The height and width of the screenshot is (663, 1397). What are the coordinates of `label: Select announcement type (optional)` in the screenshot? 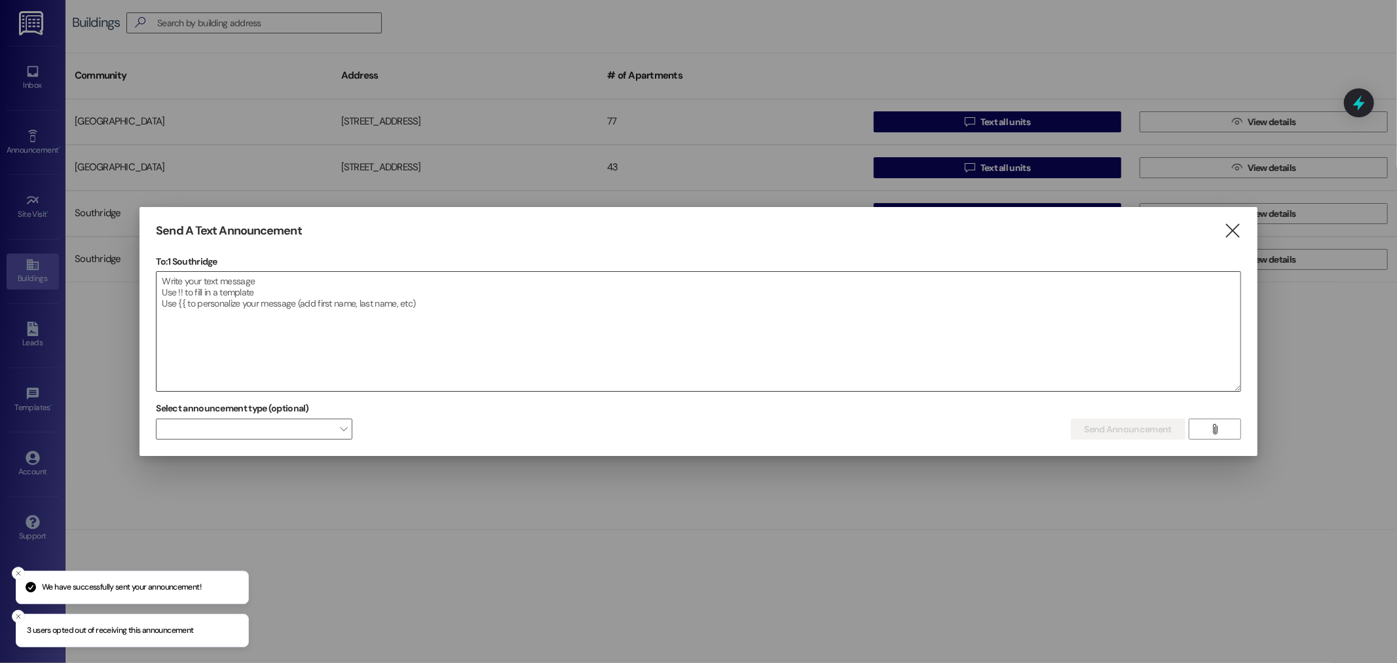 It's located at (232, 408).